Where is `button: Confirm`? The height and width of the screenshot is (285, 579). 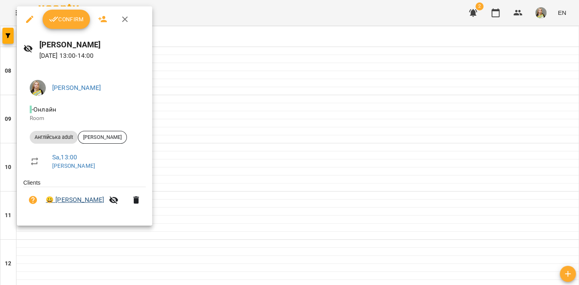
button: Confirm is located at coordinates (66, 19).